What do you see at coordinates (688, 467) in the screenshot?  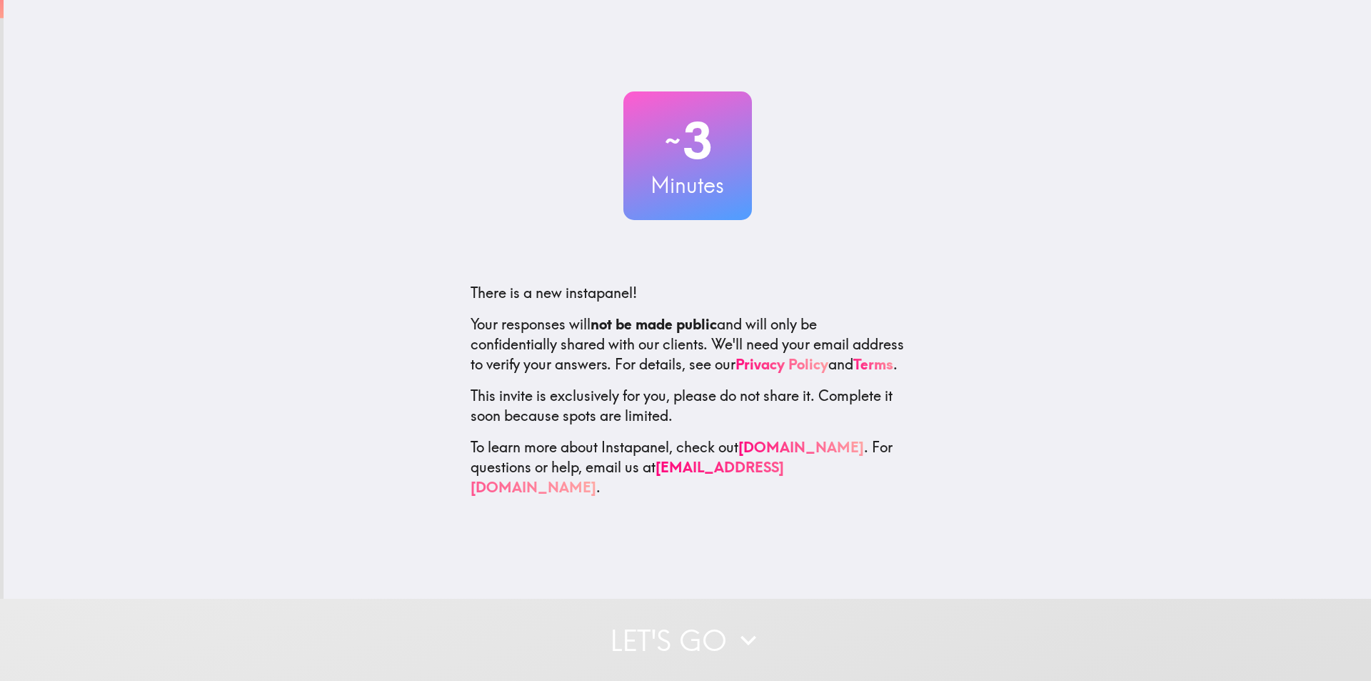 I see `p: To learn more about Instapanel, check out . For questions or help, email us at .` at bounding box center [688, 467].